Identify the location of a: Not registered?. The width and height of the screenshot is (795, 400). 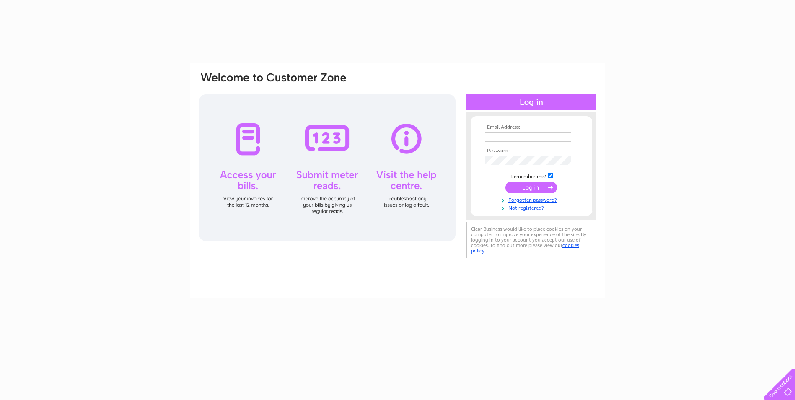
(532, 207).